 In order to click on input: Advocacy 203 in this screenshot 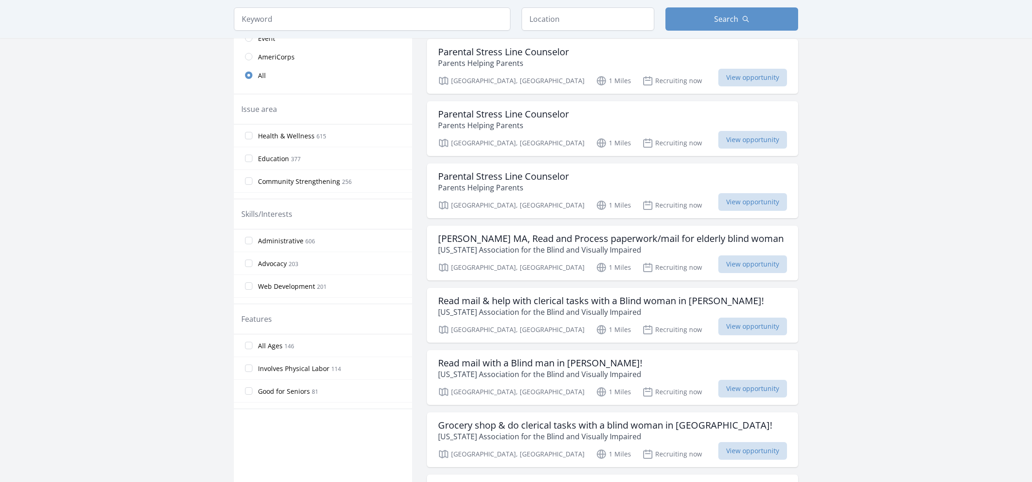, I will do `click(249, 263)`.